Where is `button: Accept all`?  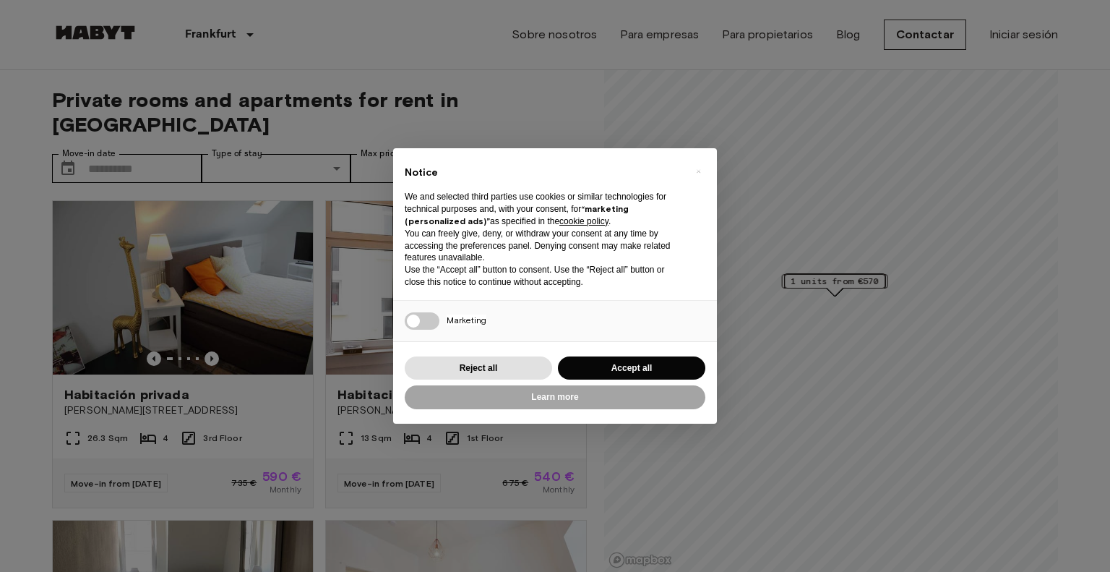
button: Accept all is located at coordinates (632, 368).